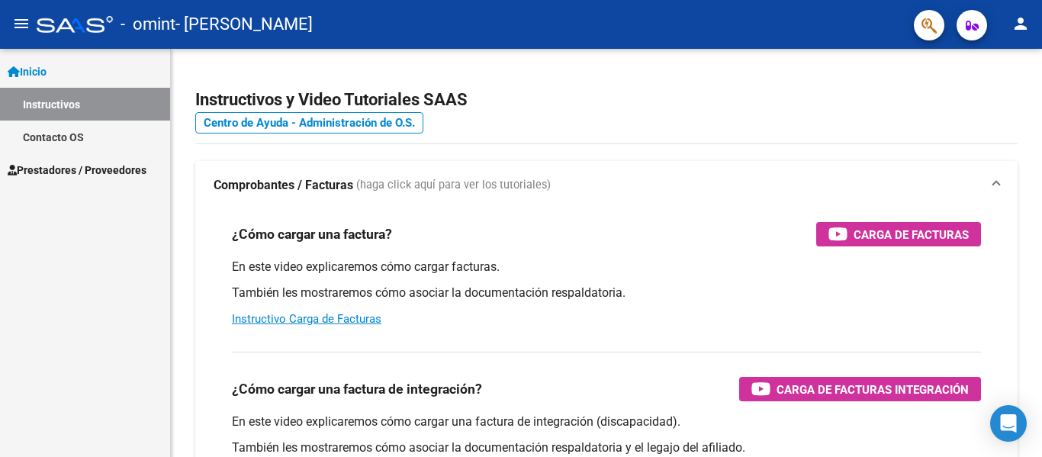 The height and width of the screenshot is (457, 1042). I want to click on mat-icon: menu, so click(21, 24).